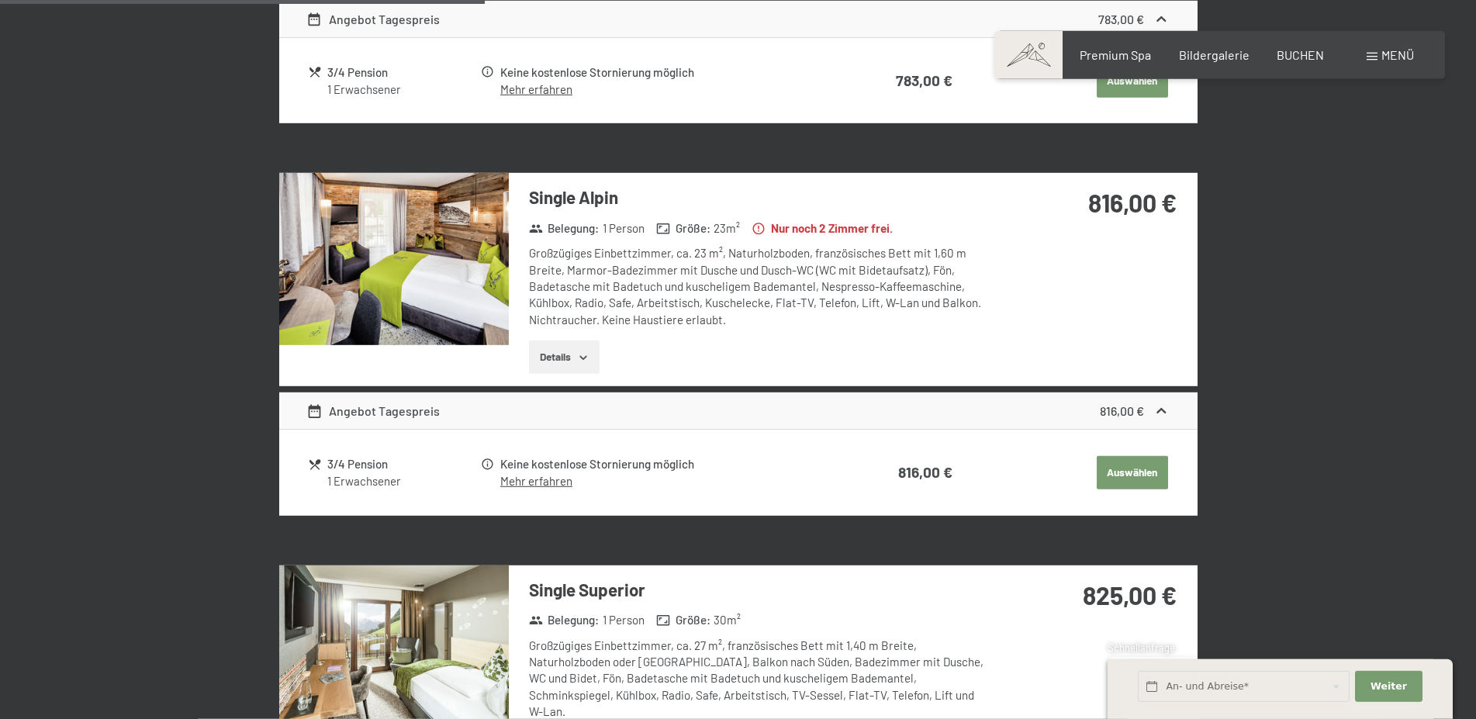 This screenshot has height=719, width=1476. Describe the element at coordinates (727, 228) in the screenshot. I see `span: 23 m²` at that location.